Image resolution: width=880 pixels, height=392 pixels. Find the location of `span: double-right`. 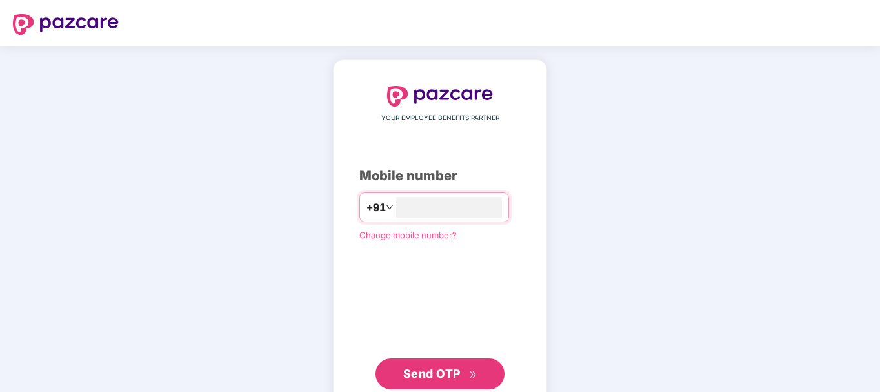

span: double-right is located at coordinates (473, 374).